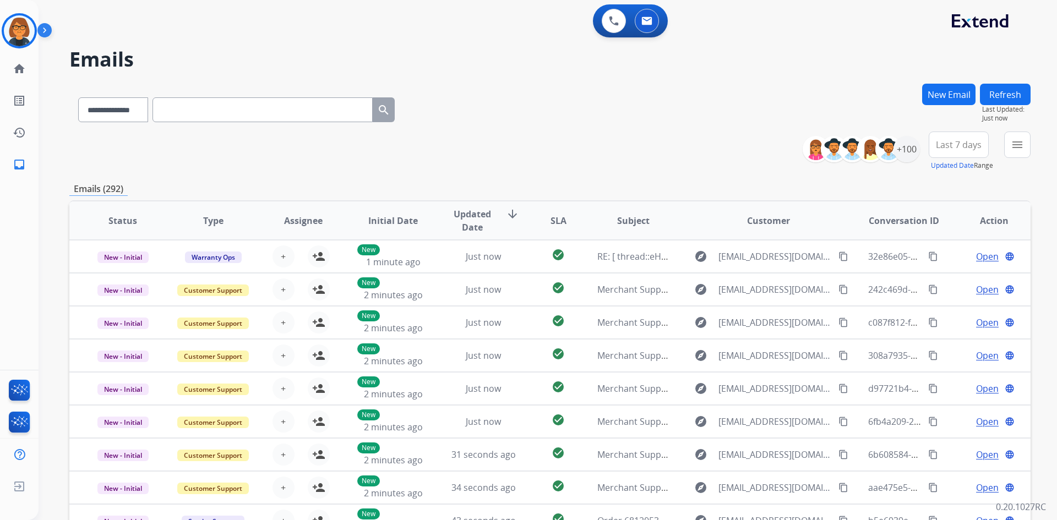  I want to click on span: Type, so click(213, 221).